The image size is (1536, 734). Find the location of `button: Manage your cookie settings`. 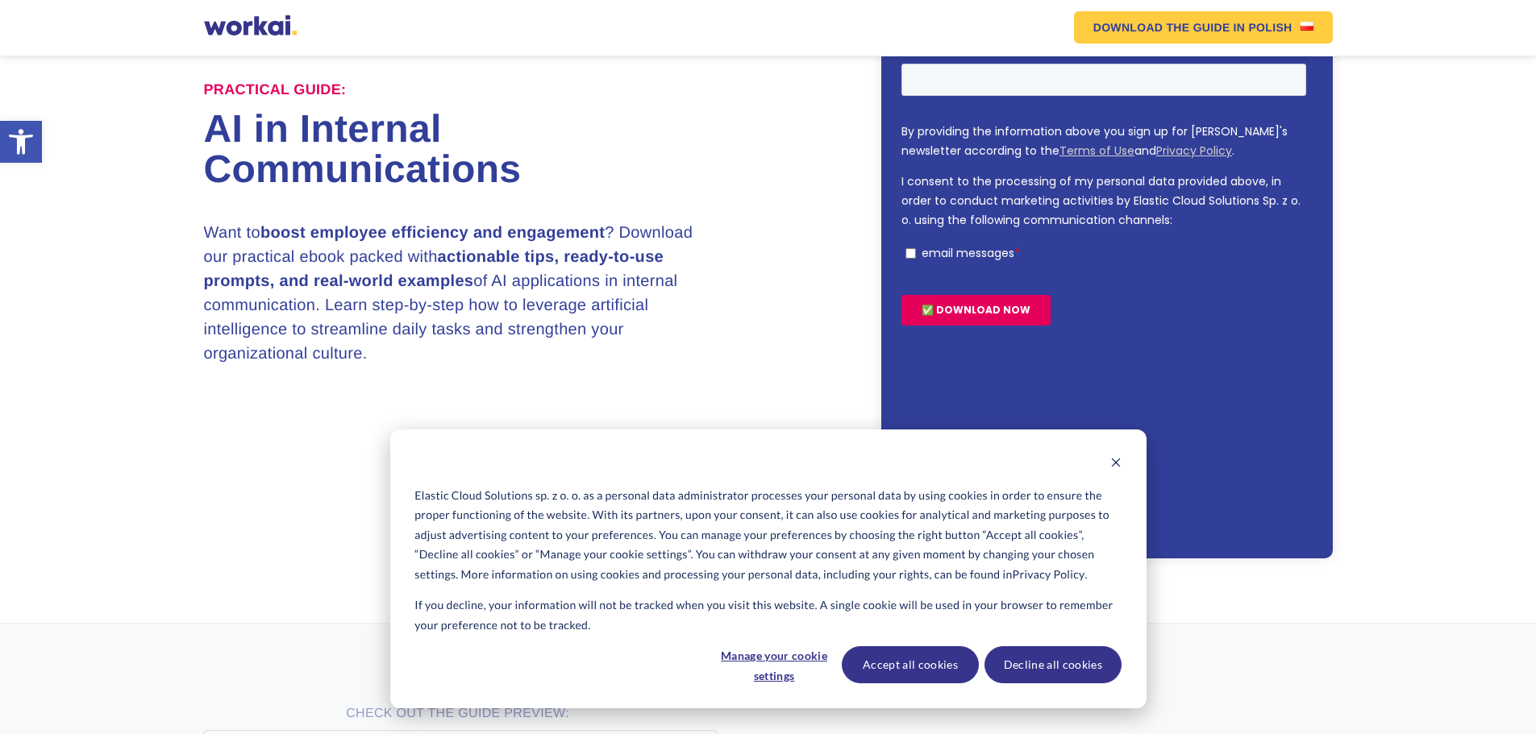

button: Manage your cookie settings is located at coordinates (774, 665).